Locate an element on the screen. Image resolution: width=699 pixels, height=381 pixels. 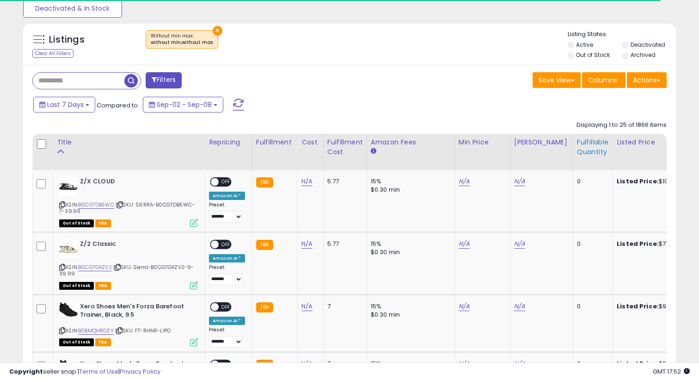
a: Terms of Use is located at coordinates (99, 371).